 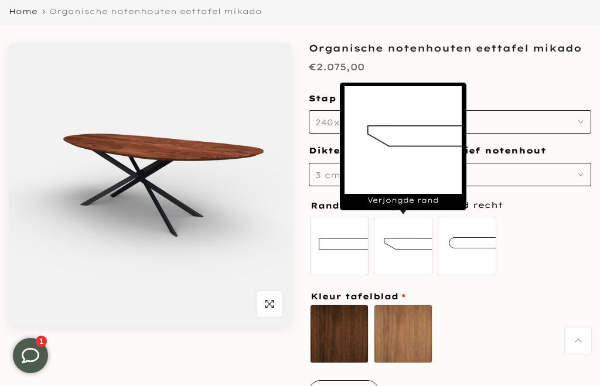 What do you see at coordinates (450, 48) in the screenshot?
I see `h1: Organische notenhouten eettafel mikado` at bounding box center [450, 48].